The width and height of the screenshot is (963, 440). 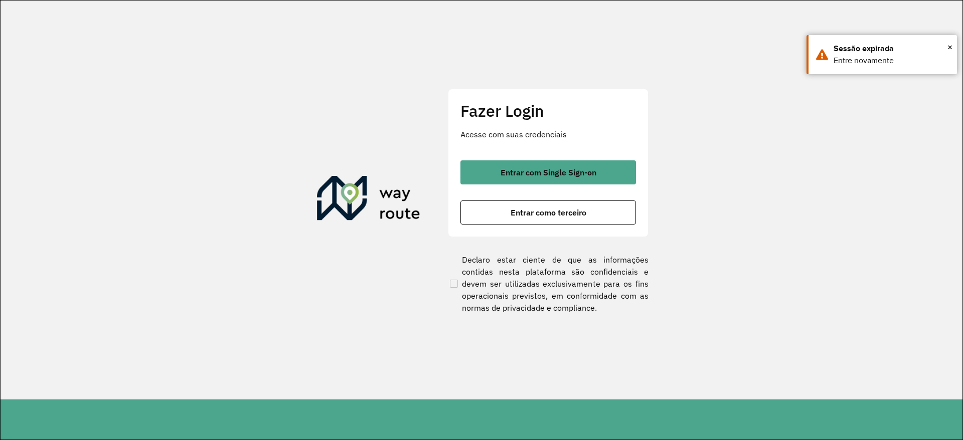 I want to click on span: Entrar como terceiro, so click(x=548, y=213).